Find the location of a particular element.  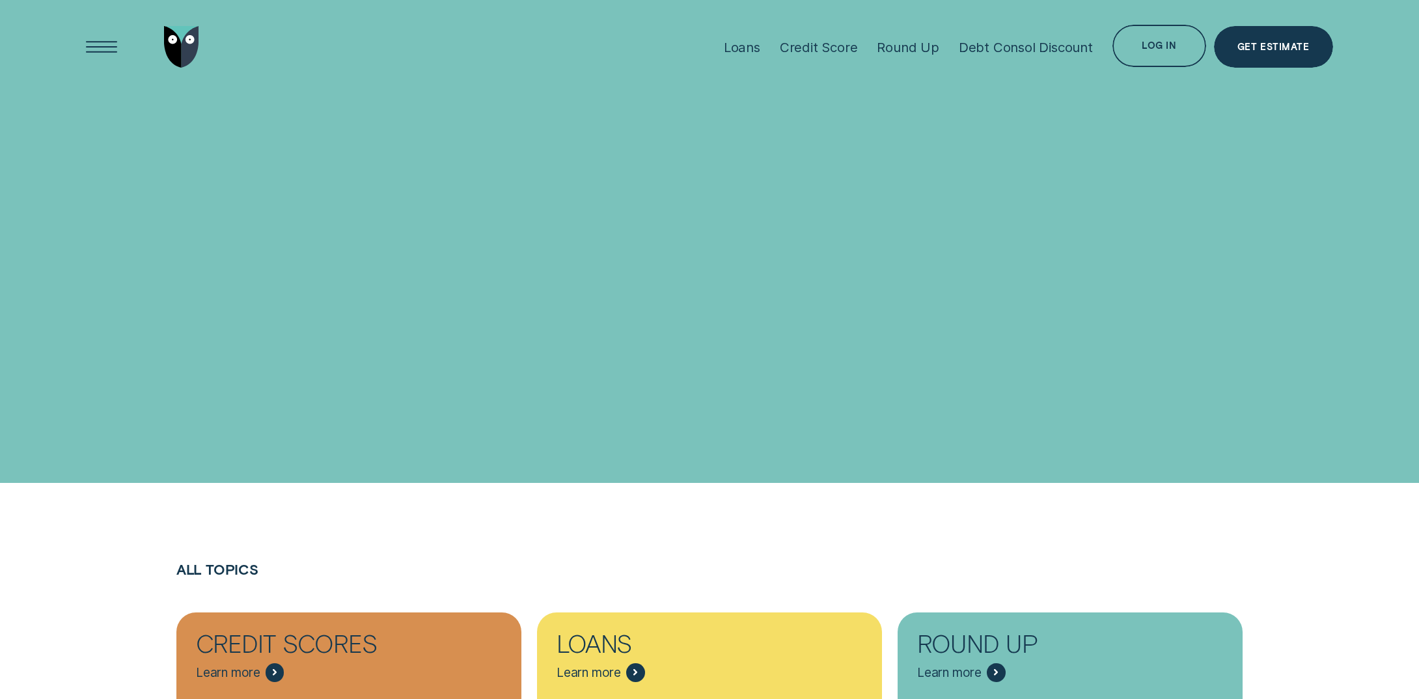

a: Get Estimate is located at coordinates (1274, 47).